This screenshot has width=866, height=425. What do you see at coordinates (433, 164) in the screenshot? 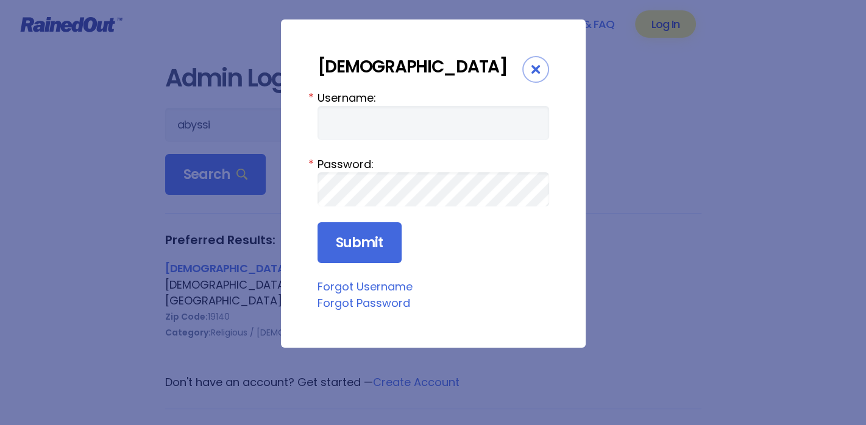
I see `label: Password:` at bounding box center [433, 164].